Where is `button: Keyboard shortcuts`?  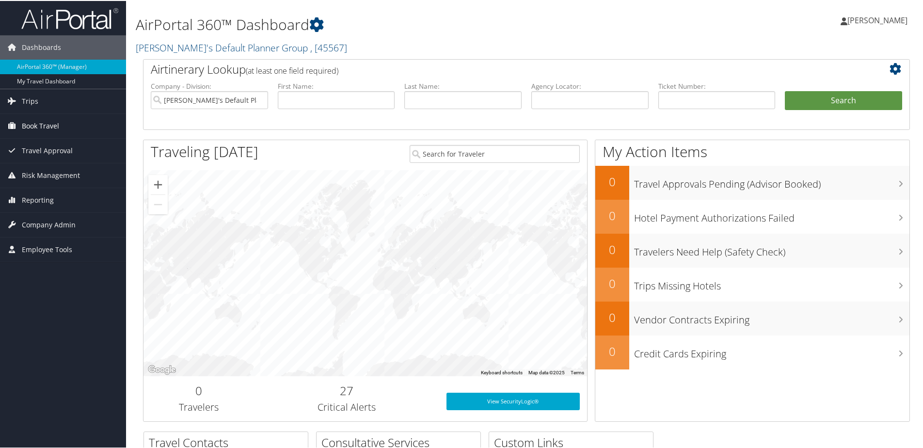 button: Keyboard shortcuts is located at coordinates (502, 372).